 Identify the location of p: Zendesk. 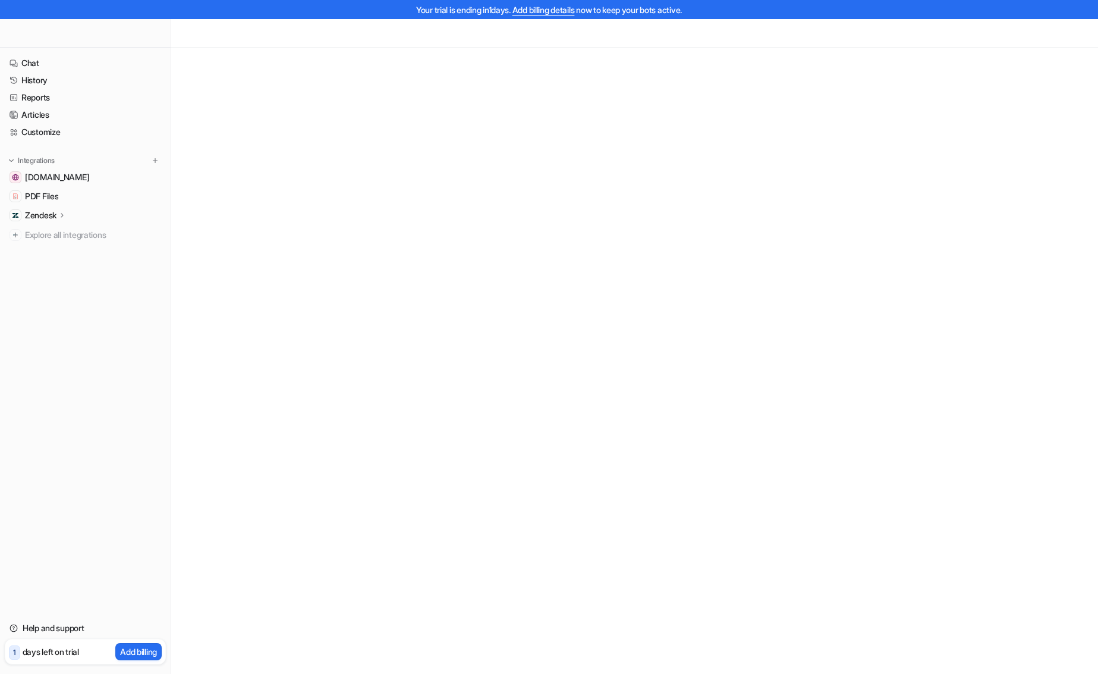
(40, 215).